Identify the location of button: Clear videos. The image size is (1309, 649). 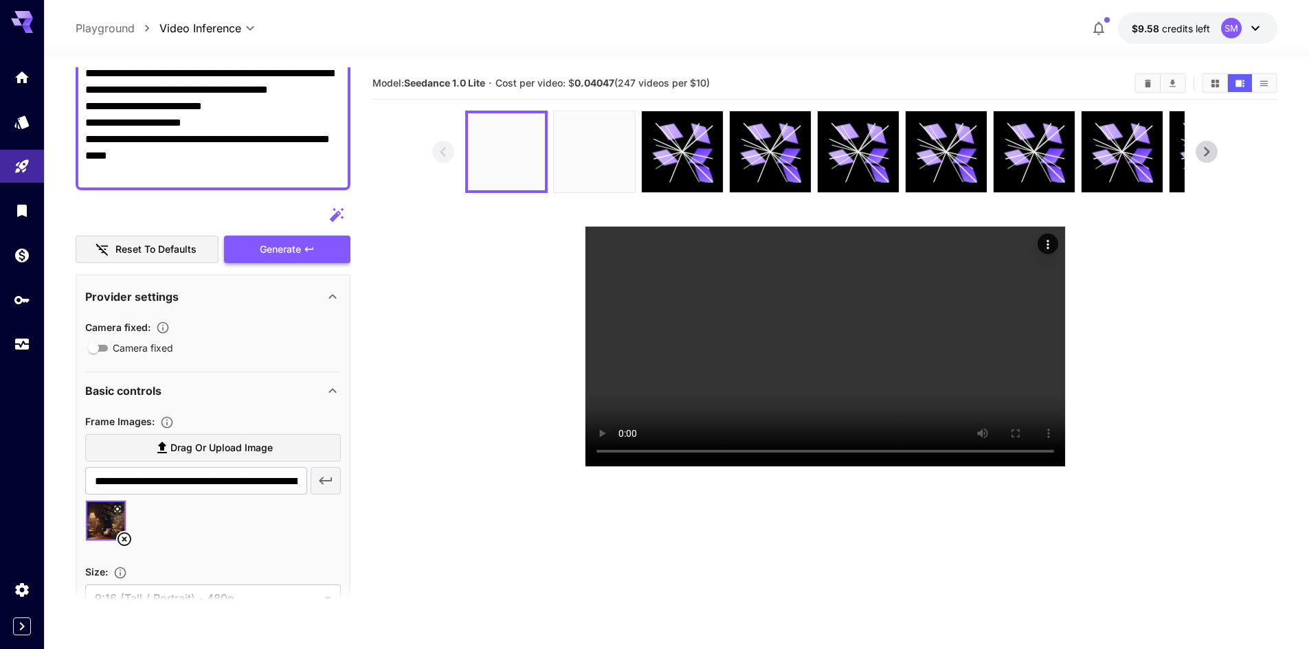
(1148, 83).